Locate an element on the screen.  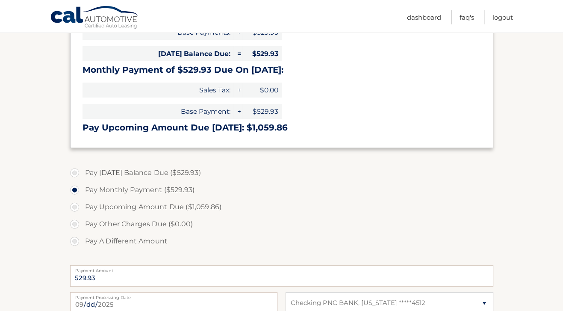
label: Pay Other Charges Due ($0.00) is located at coordinates (282, 224).